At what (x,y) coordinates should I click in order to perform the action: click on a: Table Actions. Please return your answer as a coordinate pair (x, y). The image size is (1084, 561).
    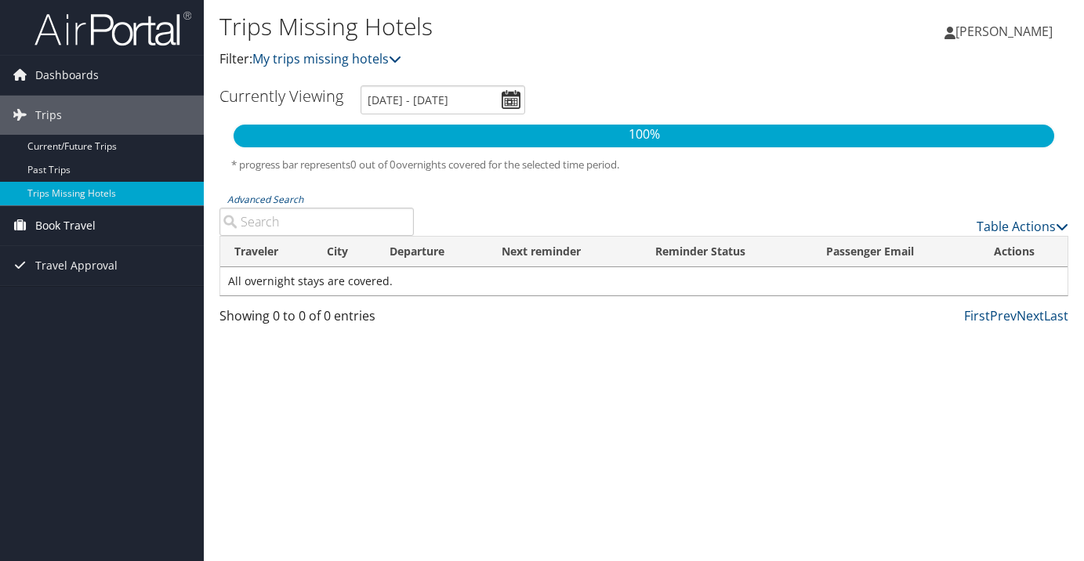
    Looking at the image, I should click on (1022, 227).